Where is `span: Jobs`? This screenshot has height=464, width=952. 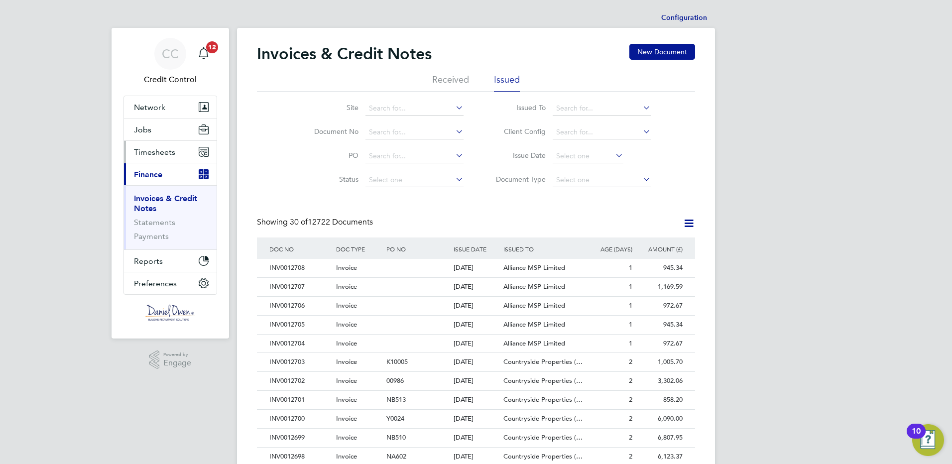
span: Jobs is located at coordinates (142, 129).